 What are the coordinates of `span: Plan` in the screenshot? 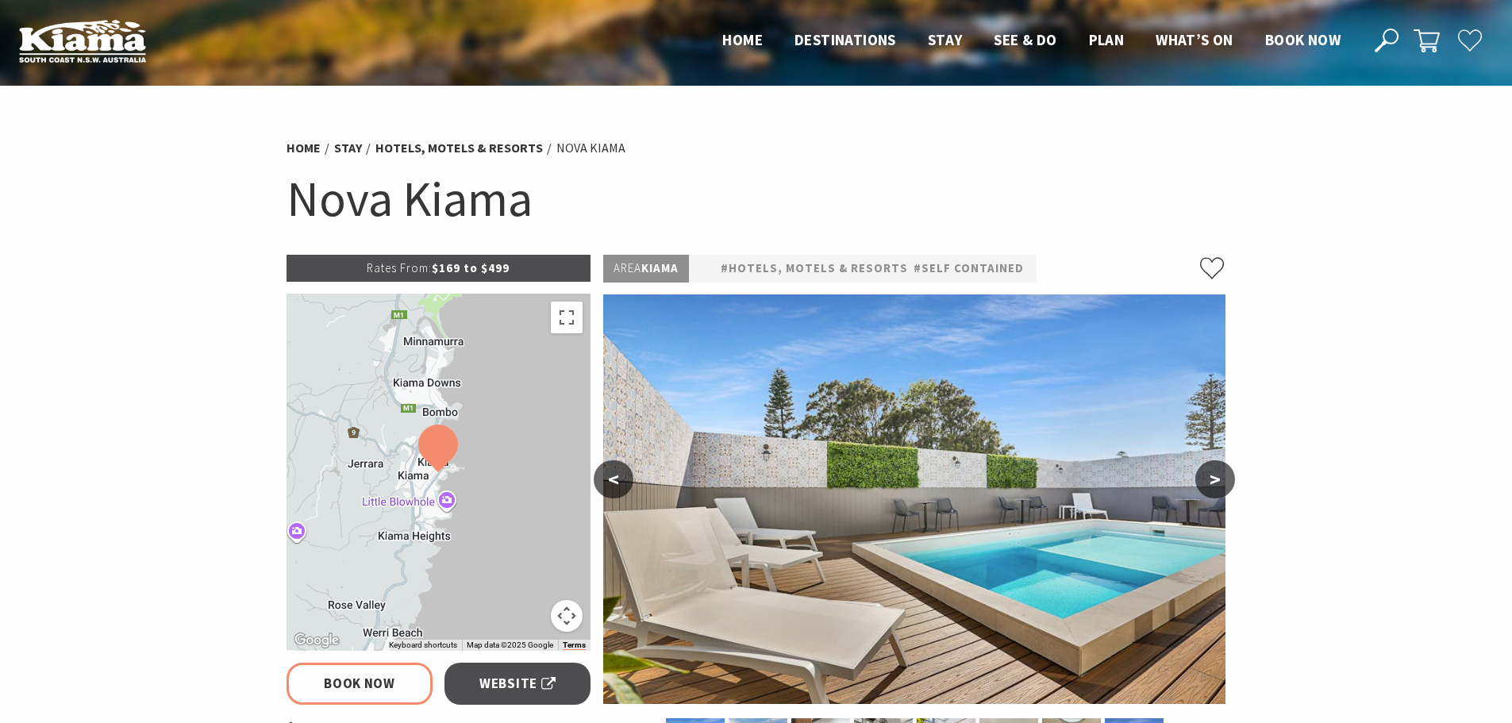 It's located at (1106, 40).